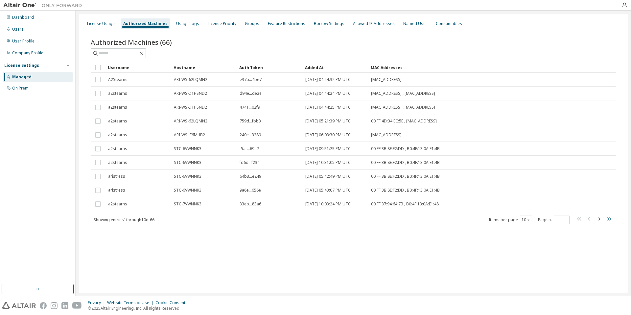 This screenshot has height=315, width=631. Describe the element at coordinates (188, 204) in the screenshot. I see `span: STC-7VWNNK3` at that location.